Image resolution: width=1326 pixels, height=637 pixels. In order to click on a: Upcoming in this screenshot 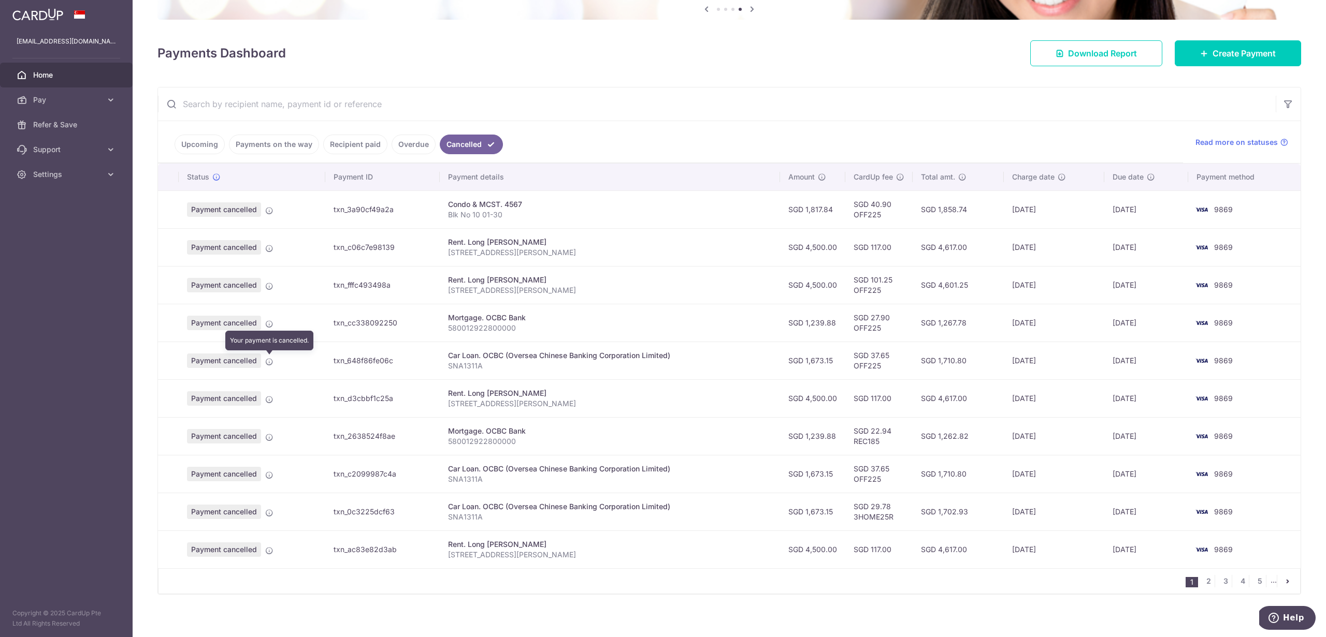, I will do `click(199, 144)`.